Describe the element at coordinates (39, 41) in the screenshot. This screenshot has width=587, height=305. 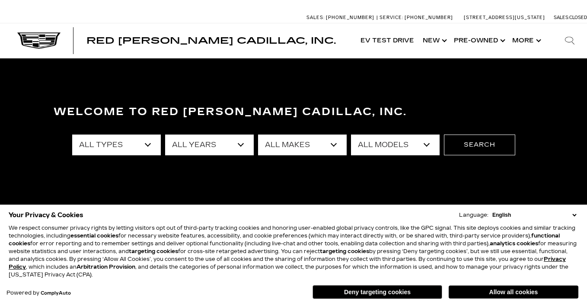
I see `a: Cadillac Dark Logo with Cadillac White Text` at that location.